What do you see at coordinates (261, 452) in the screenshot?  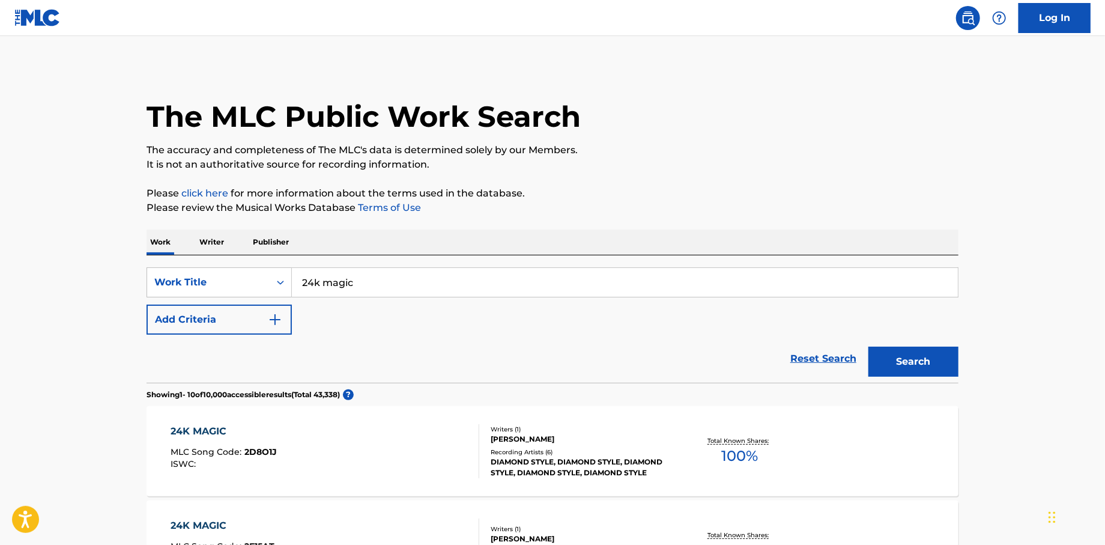 I see `span: 2D8O1J` at bounding box center [261, 452].